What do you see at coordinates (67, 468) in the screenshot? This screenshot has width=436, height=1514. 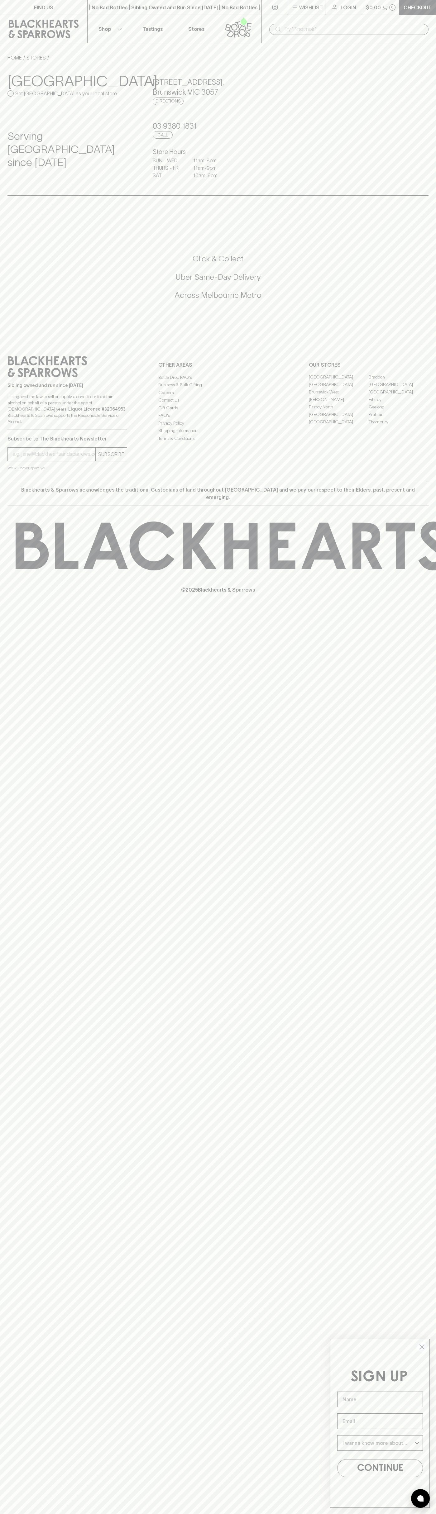 I see `p: We will never spam you` at bounding box center [67, 468].